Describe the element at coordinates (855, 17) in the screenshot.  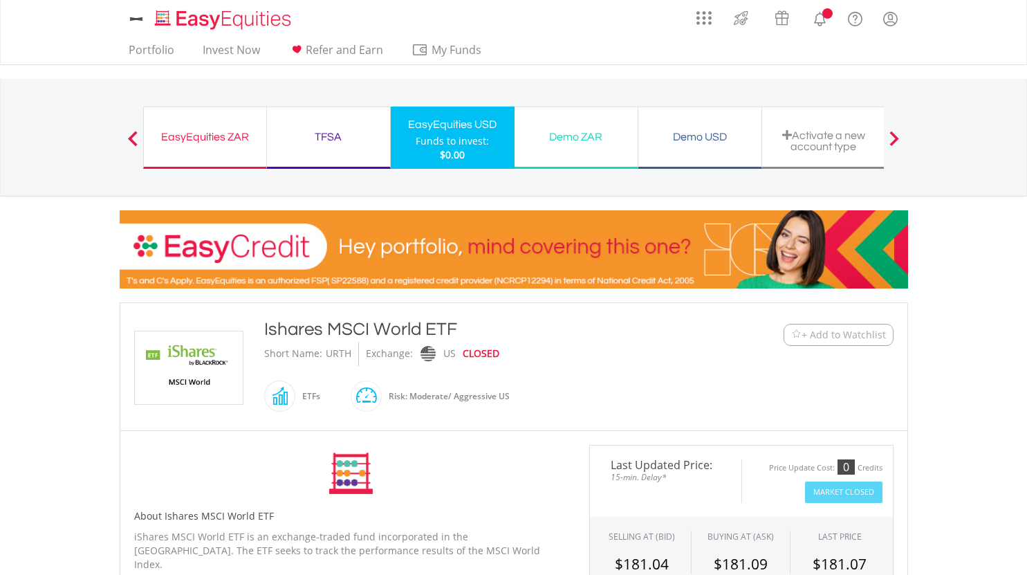
I see `a: FAQ's and Support` at that location.